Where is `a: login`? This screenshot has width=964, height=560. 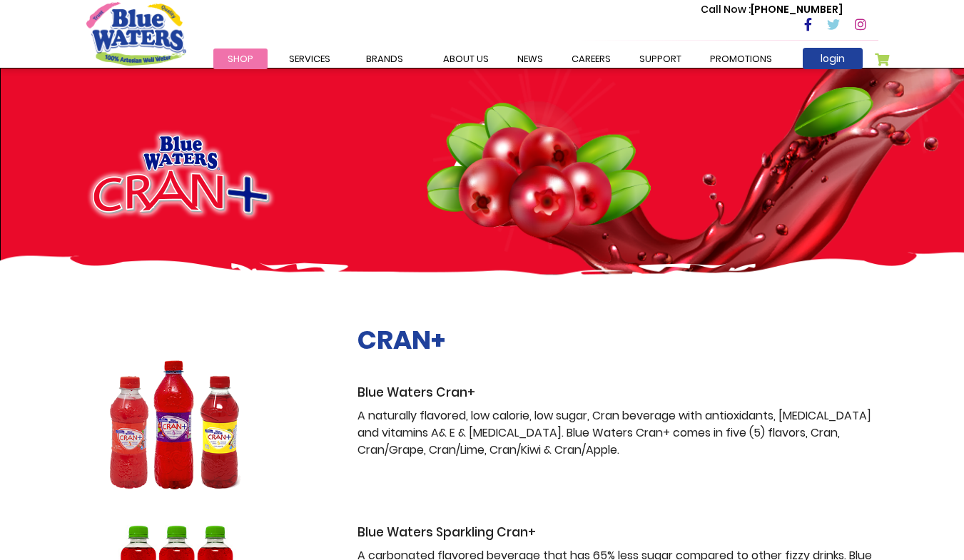
a: login is located at coordinates (833, 59).